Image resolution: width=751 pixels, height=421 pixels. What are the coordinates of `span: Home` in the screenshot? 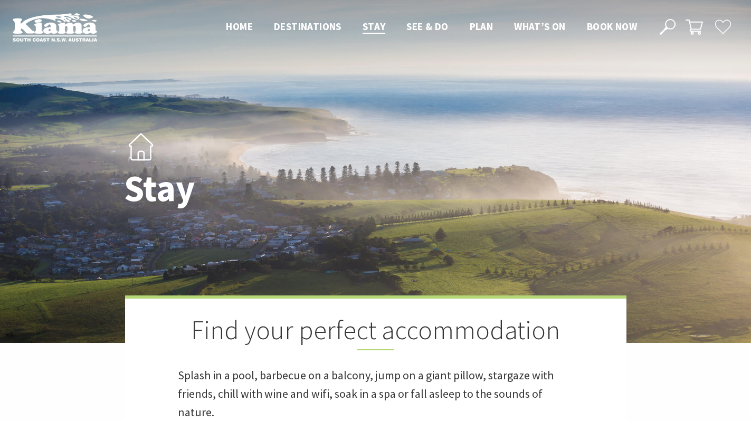 It's located at (239, 26).